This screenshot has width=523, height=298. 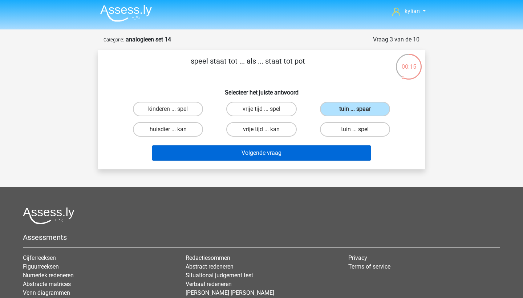 What do you see at coordinates (48, 275) in the screenshot?
I see `a: Numeriek redeneren` at bounding box center [48, 275].